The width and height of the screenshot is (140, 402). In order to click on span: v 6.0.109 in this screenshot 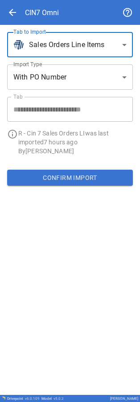, I will do `click(32, 399)`.